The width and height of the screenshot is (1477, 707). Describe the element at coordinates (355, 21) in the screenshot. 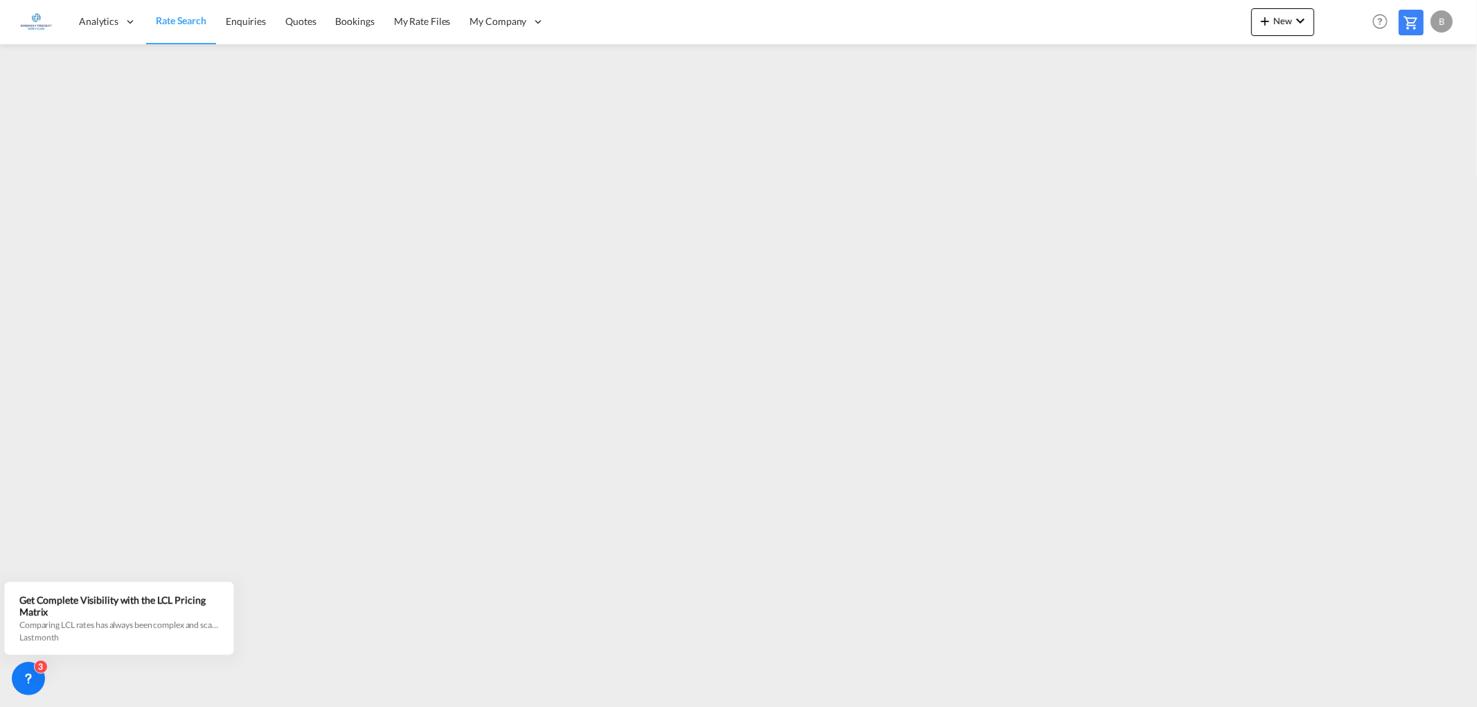

I see `span: Bookings` at that location.